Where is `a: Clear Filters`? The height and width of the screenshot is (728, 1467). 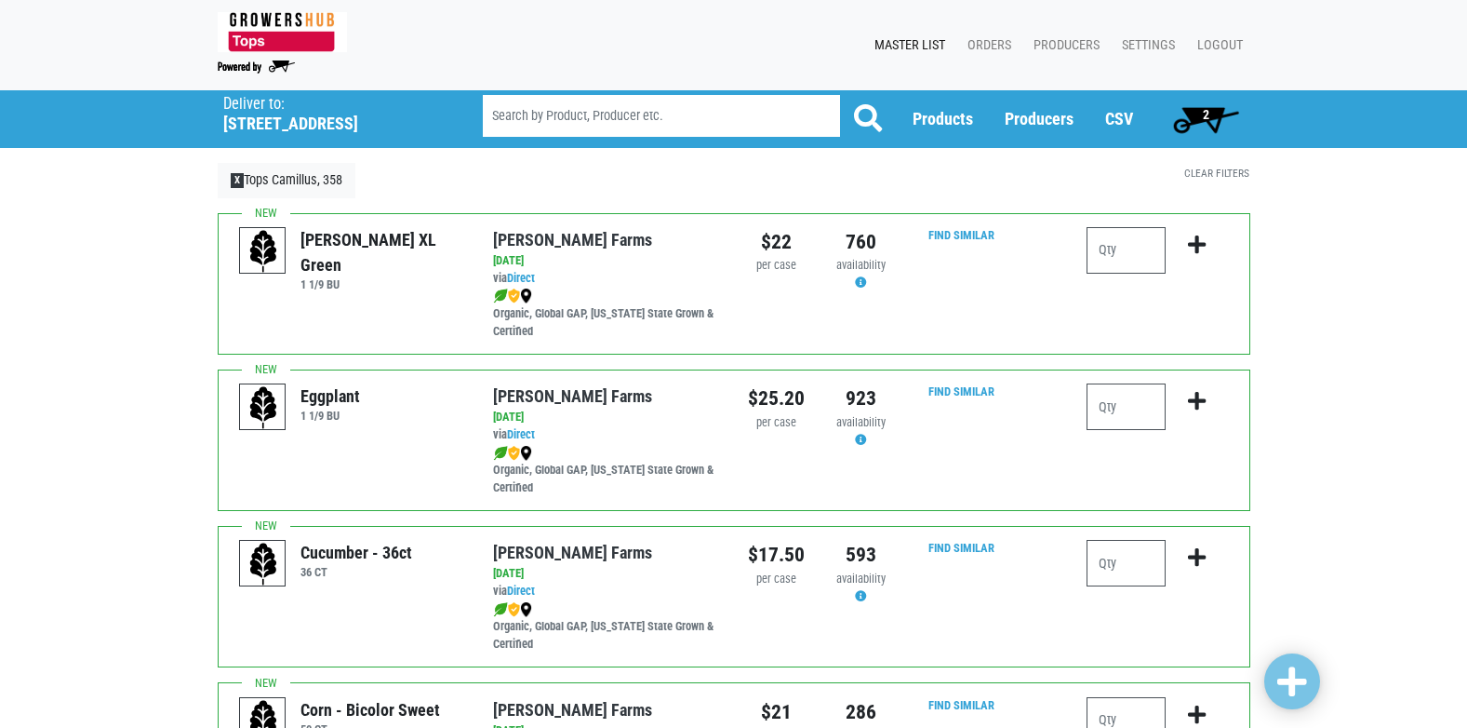 a: Clear Filters is located at coordinates (1217, 173).